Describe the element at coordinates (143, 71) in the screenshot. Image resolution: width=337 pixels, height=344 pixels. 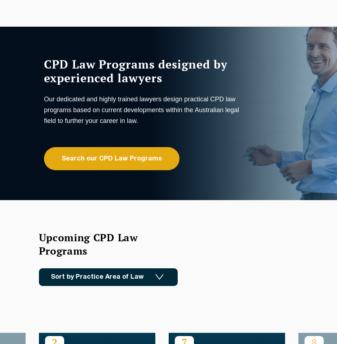
I see `h1: CPD Law Programs designed by experienced lawyers` at that location.